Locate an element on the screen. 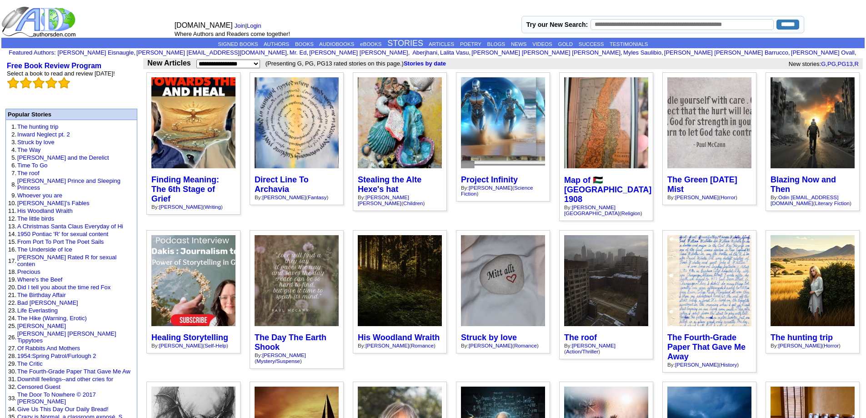 The image size is (866, 418). a: SUCCESS is located at coordinates (591, 44).